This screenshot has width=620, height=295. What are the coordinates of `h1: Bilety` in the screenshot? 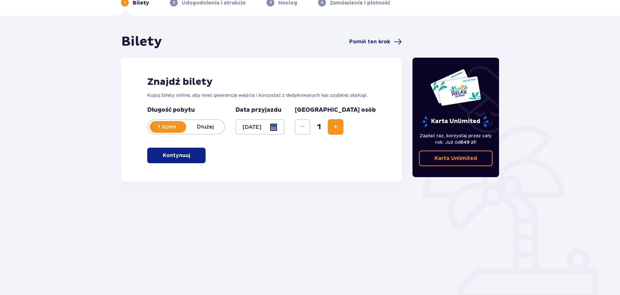 It's located at (142, 42).